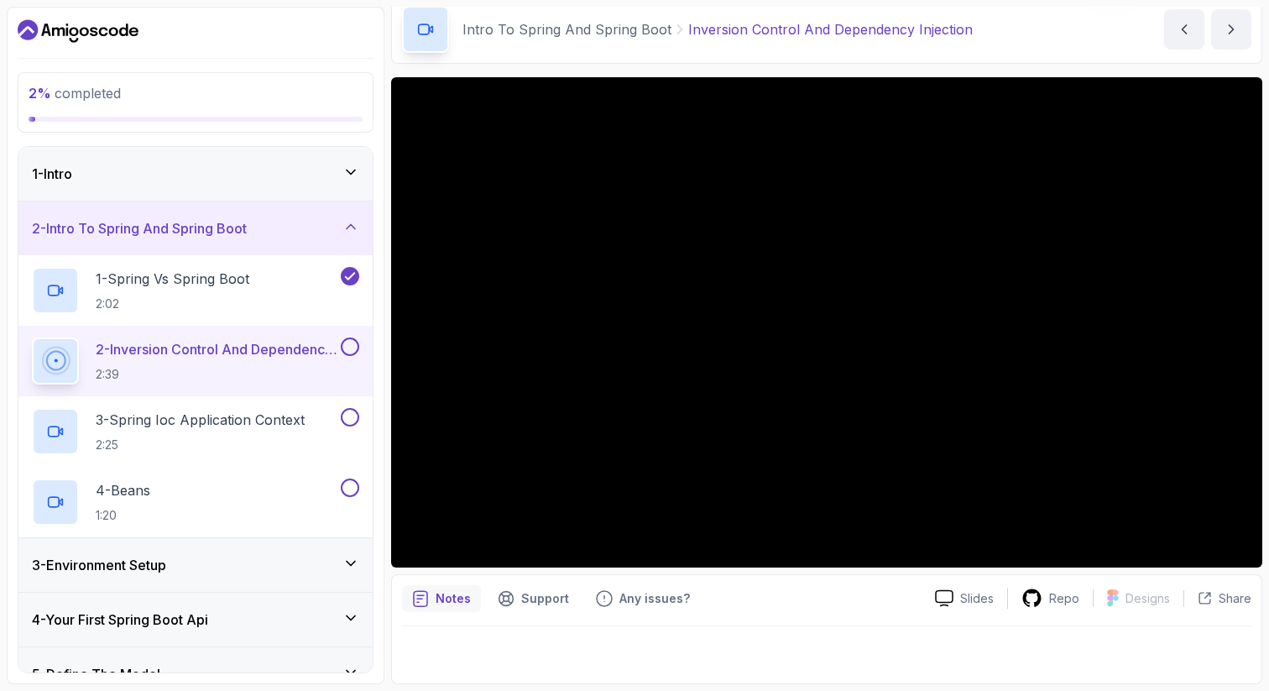  I want to click on h3: 4 - Your First Spring Boot Api, so click(120, 619).